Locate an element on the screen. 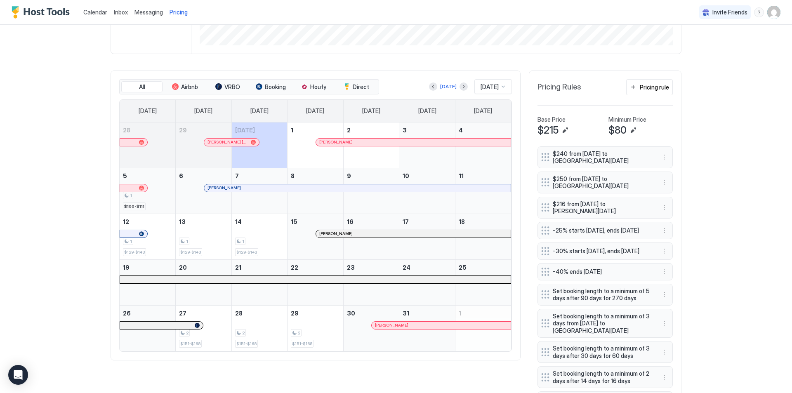 The width and height of the screenshot is (792, 393). span: 17 is located at coordinates (406, 222).